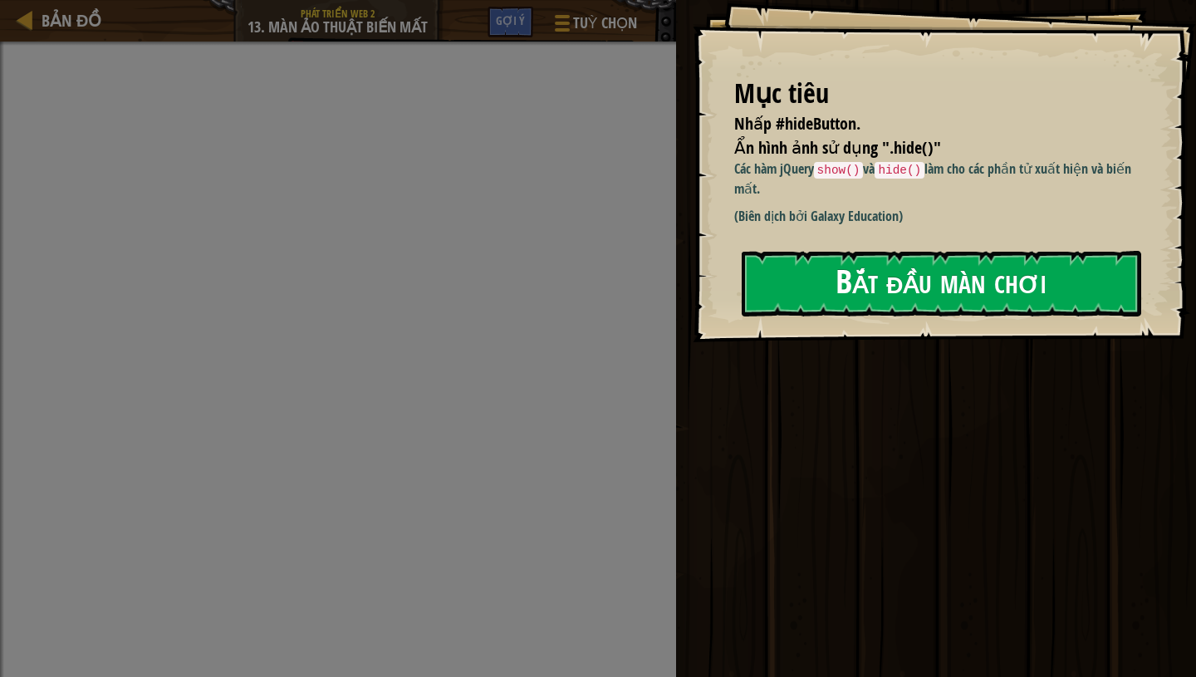 This screenshot has width=1196, height=677. What do you see at coordinates (797, 123) in the screenshot?
I see `span: Nhấp #hideButton.` at bounding box center [797, 123].